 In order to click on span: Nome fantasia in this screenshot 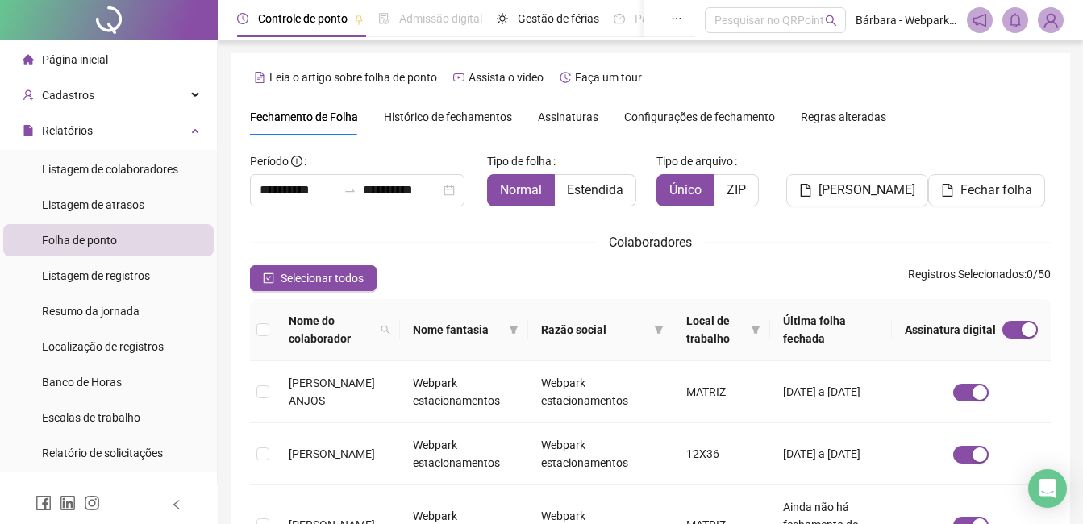, I will do `click(457, 330)`.